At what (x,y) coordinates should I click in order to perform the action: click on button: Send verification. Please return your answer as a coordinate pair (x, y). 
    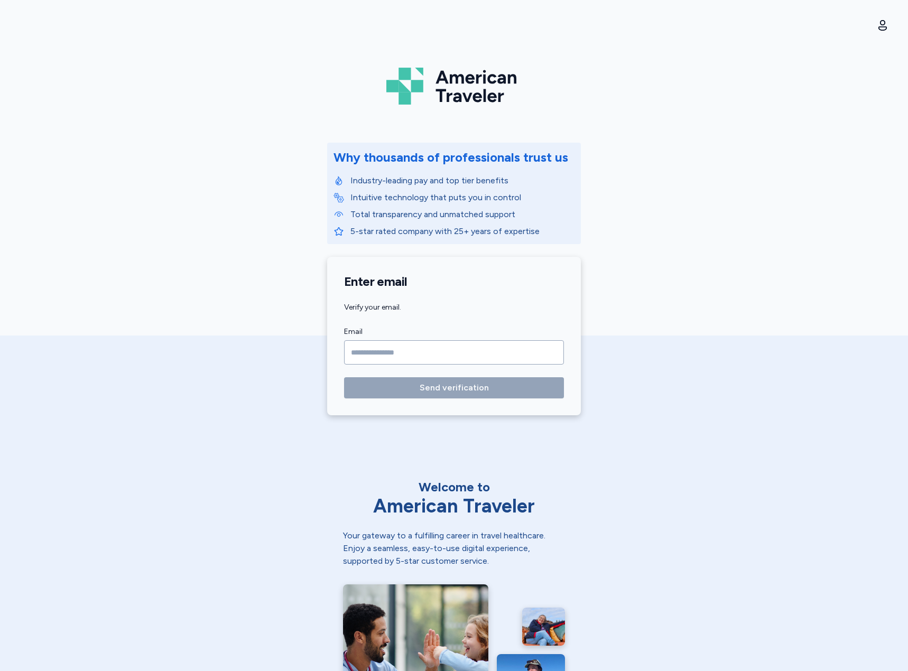
    Looking at the image, I should click on (454, 388).